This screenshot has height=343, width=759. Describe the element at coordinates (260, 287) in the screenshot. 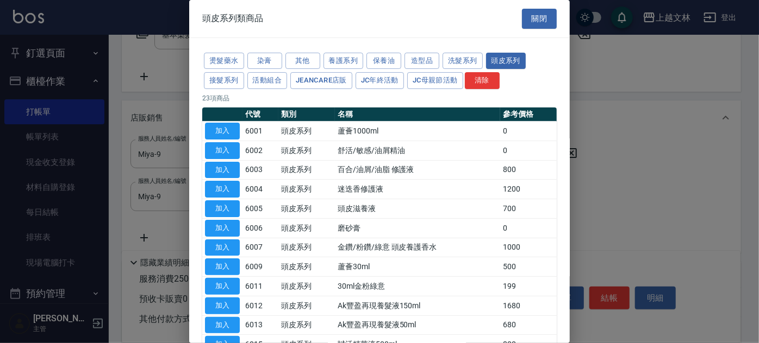

I see `td: 6011` at that location.